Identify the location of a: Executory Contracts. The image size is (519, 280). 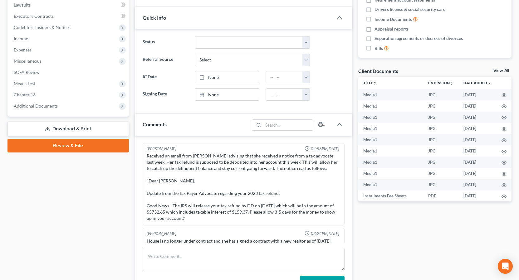
(69, 16).